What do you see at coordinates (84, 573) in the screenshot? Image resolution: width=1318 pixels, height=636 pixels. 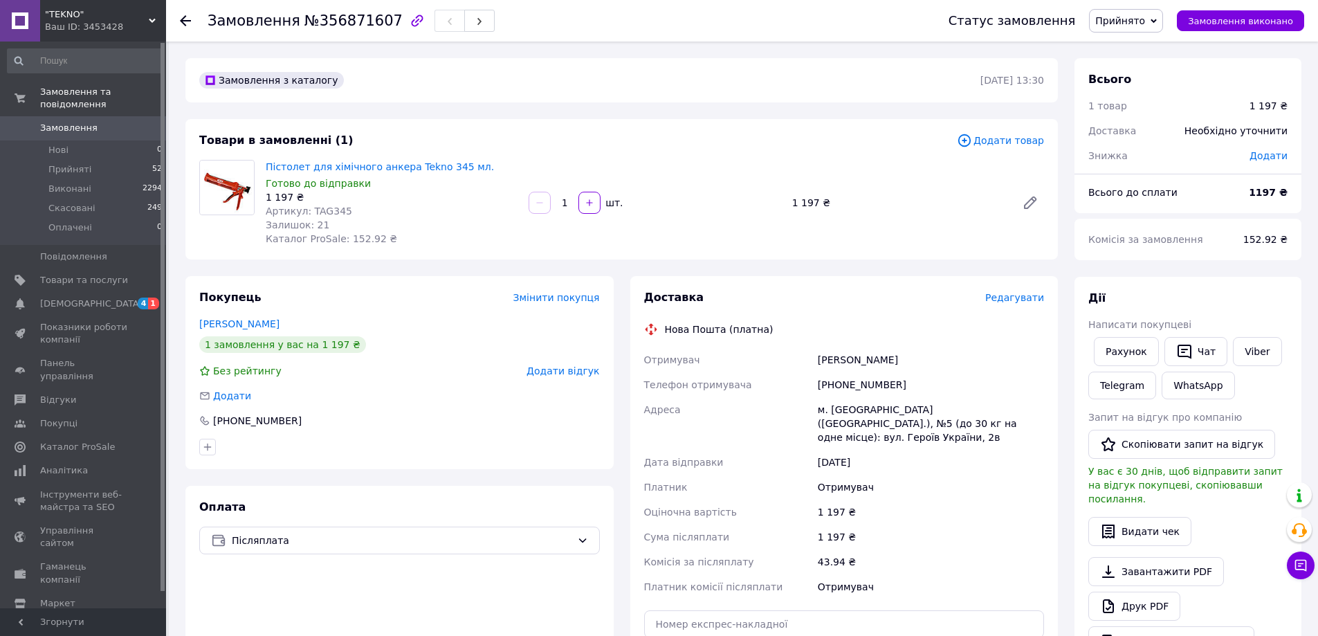 I see `span: Гаманець компанії` at bounding box center [84, 573].